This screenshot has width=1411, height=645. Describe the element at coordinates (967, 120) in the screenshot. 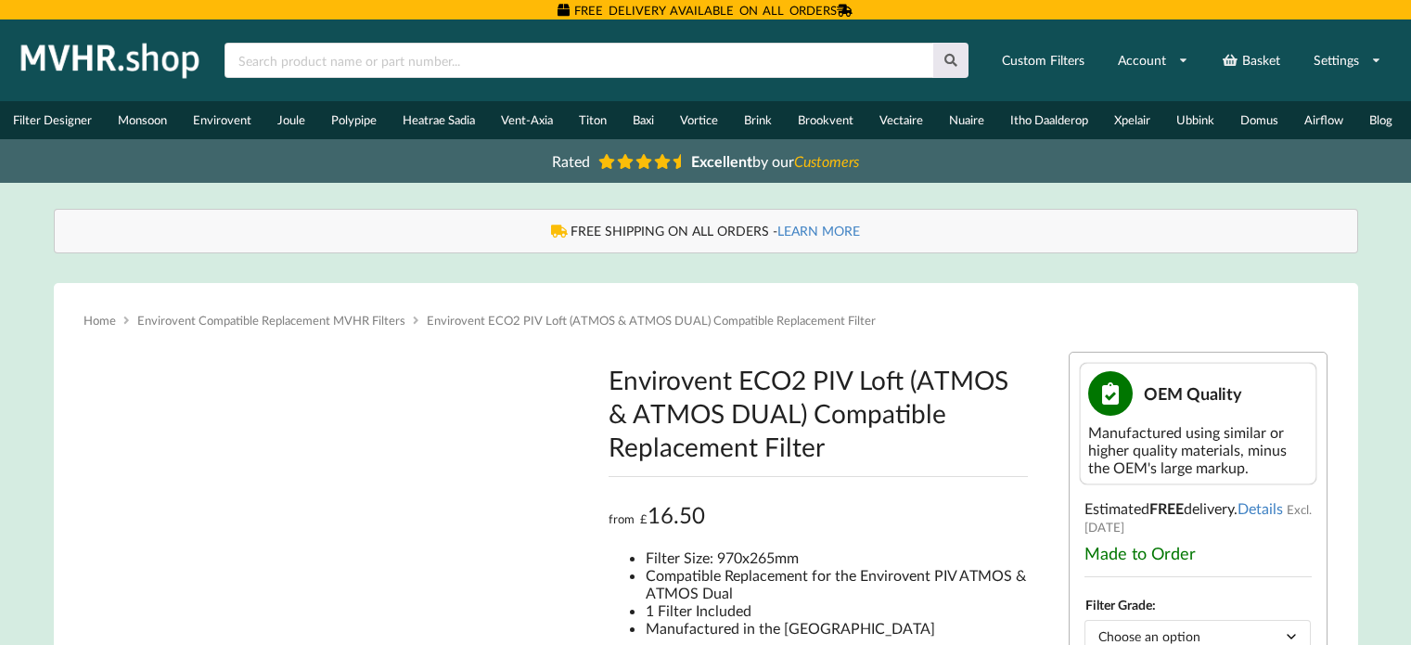

I see `a: Nuaire` at that location.